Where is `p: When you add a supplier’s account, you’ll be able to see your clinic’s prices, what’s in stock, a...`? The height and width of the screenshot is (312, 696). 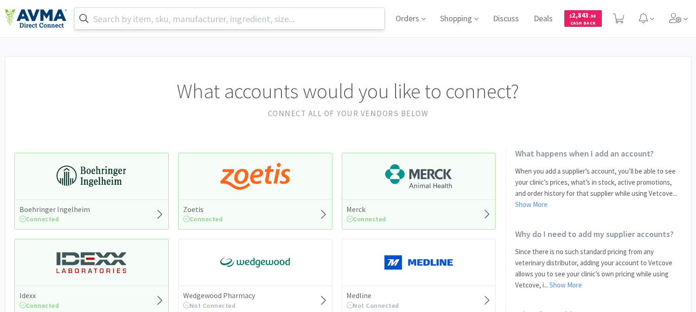
p: When you add a supplier’s account, you’ll be able to see your clinic’s prices, what’s in stock, a... is located at coordinates (598, 188).